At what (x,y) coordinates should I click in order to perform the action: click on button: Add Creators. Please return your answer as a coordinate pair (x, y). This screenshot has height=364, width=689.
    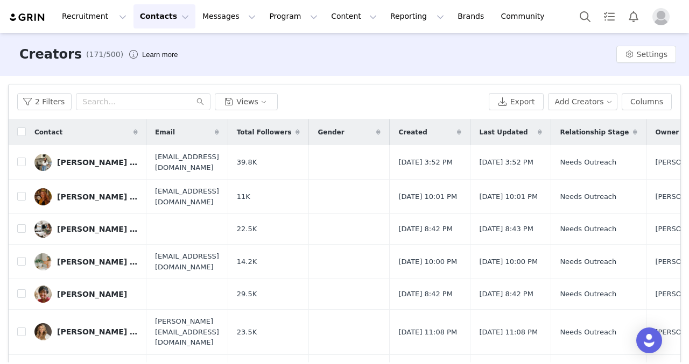
    Looking at the image, I should click on (583, 102).